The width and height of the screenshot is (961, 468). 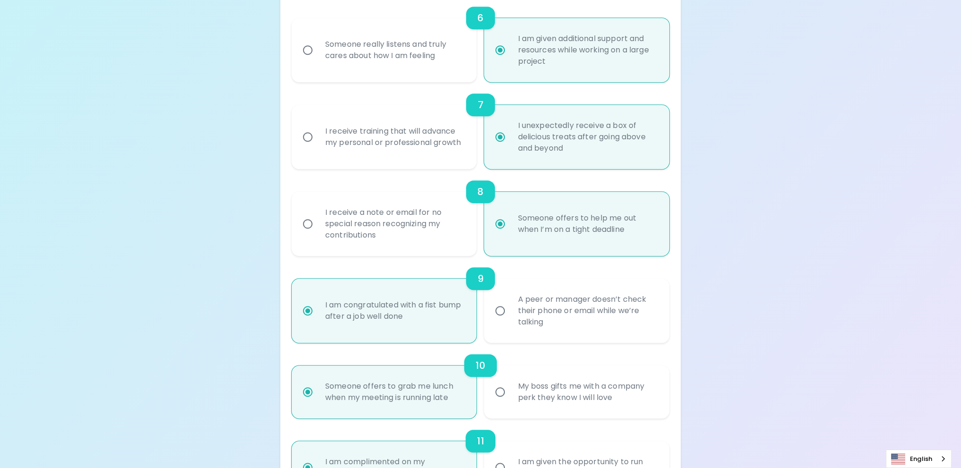 I want to click on h6: 9, so click(x=480, y=279).